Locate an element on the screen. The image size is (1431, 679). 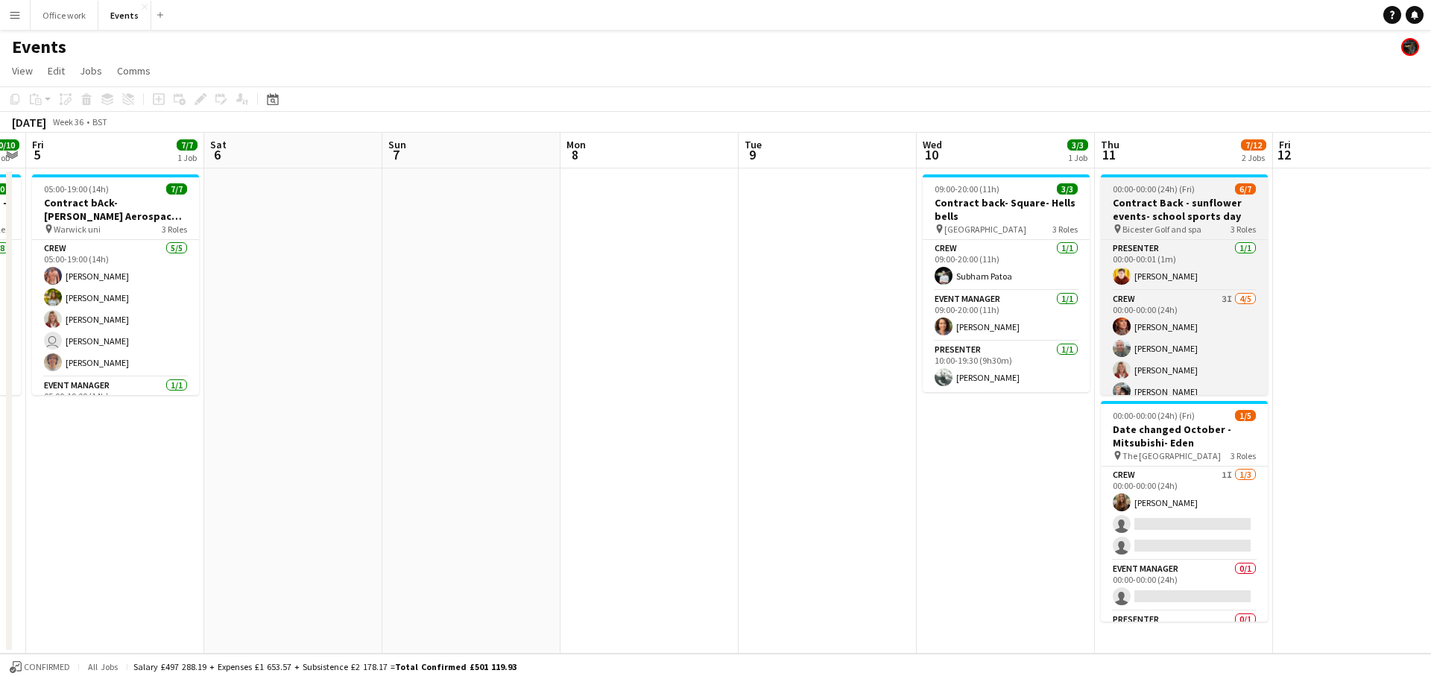
span: 1/5 is located at coordinates (1246, 415).